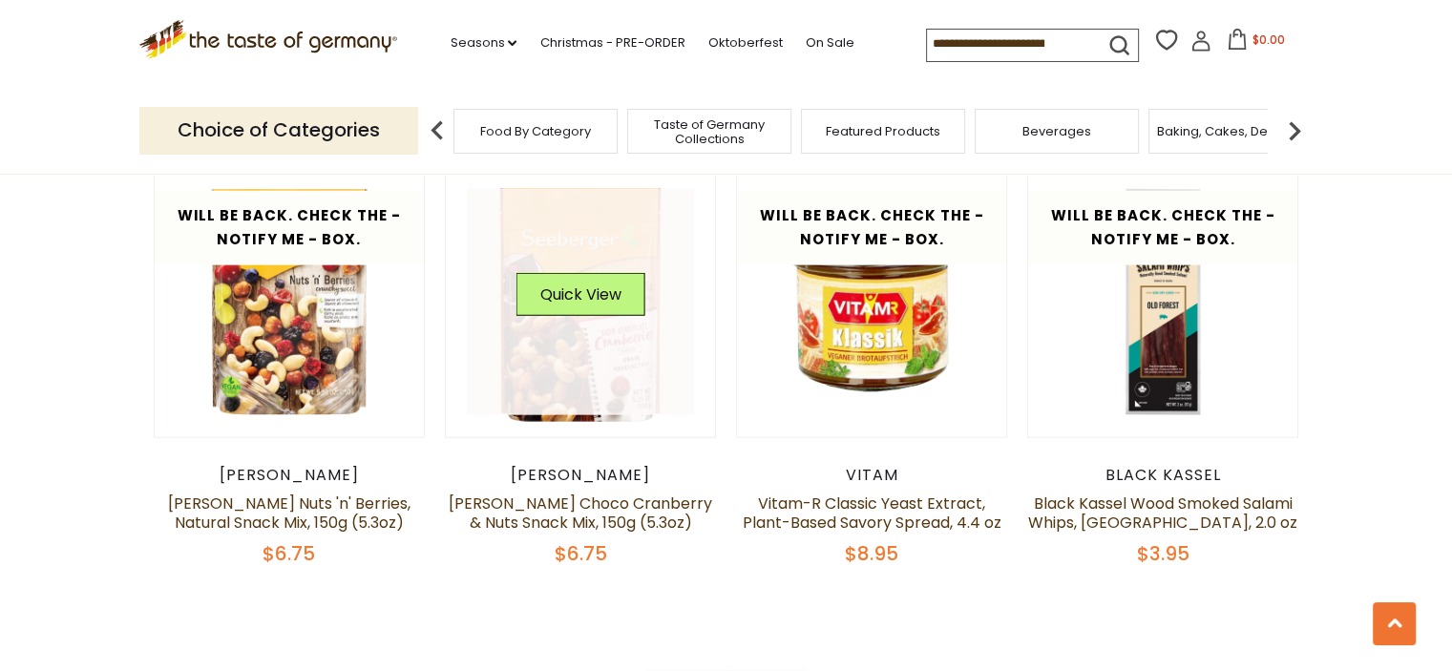 The image size is (1452, 671). What do you see at coordinates (1268, 39) in the screenshot?
I see `span: $0.00` at bounding box center [1268, 39].